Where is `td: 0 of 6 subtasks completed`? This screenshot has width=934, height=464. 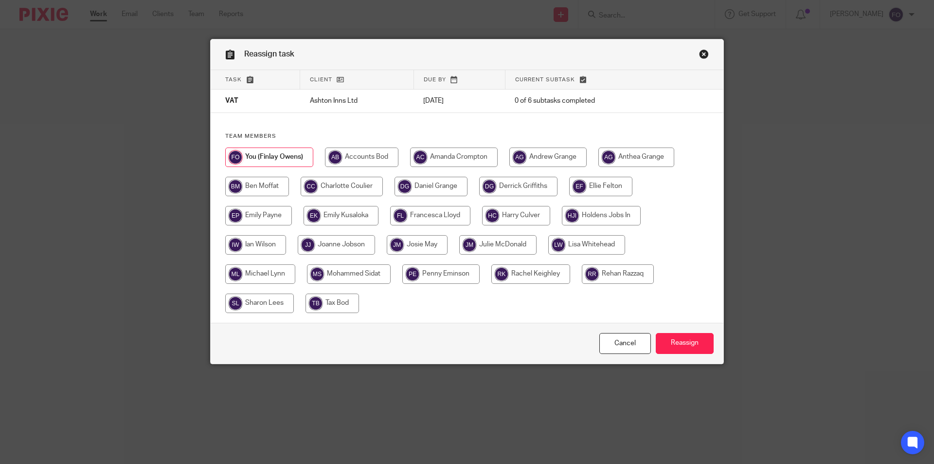
td: 0 of 6 subtasks completed is located at coordinates (589, 101).